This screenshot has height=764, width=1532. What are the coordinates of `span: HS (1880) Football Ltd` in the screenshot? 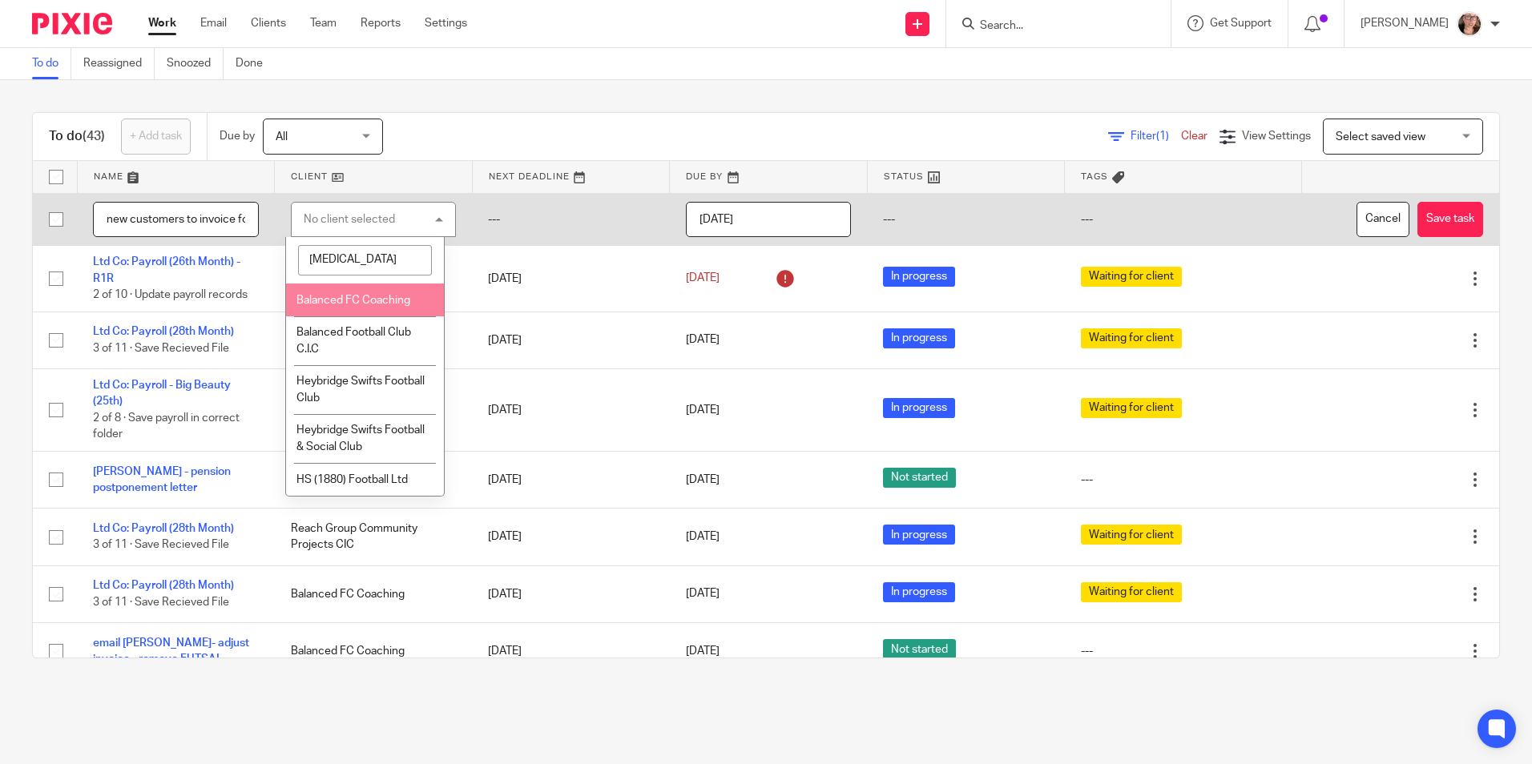 It's located at (352, 480).